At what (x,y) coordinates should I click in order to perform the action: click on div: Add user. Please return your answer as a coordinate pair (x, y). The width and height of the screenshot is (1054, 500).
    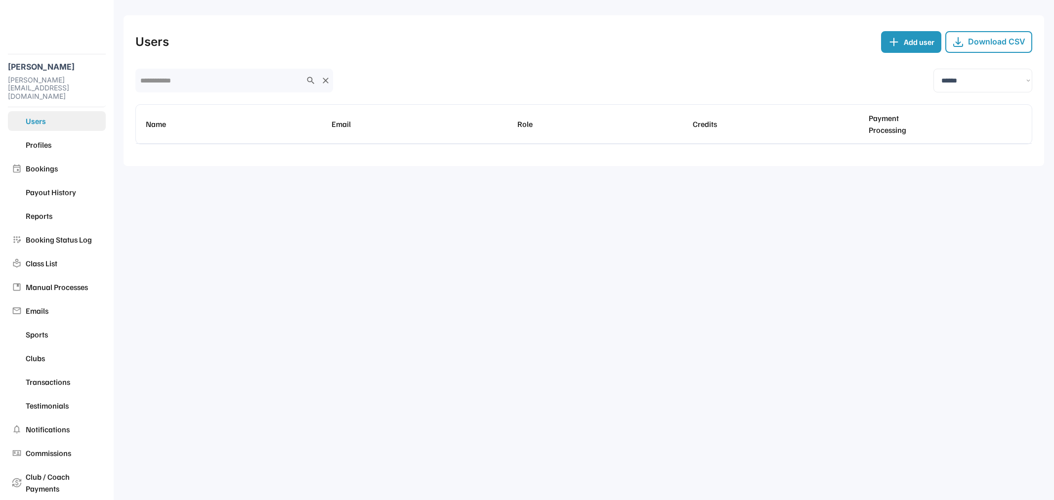
    Looking at the image, I should click on (919, 42).